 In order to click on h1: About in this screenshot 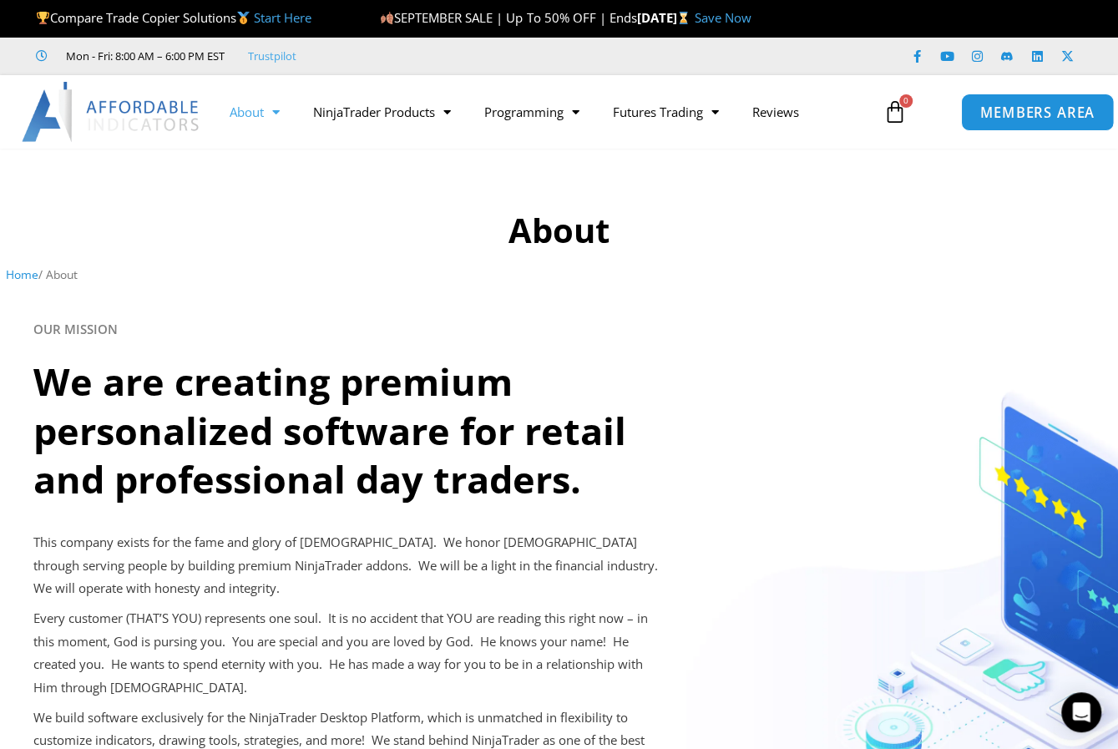, I will do `click(559, 230)`.